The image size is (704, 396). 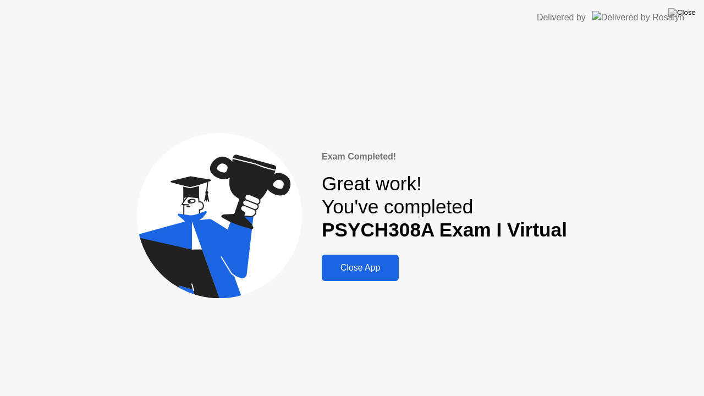 What do you see at coordinates (445, 229) in the screenshot?
I see `b: PSYCH308A Exam I Virtual` at bounding box center [445, 229].